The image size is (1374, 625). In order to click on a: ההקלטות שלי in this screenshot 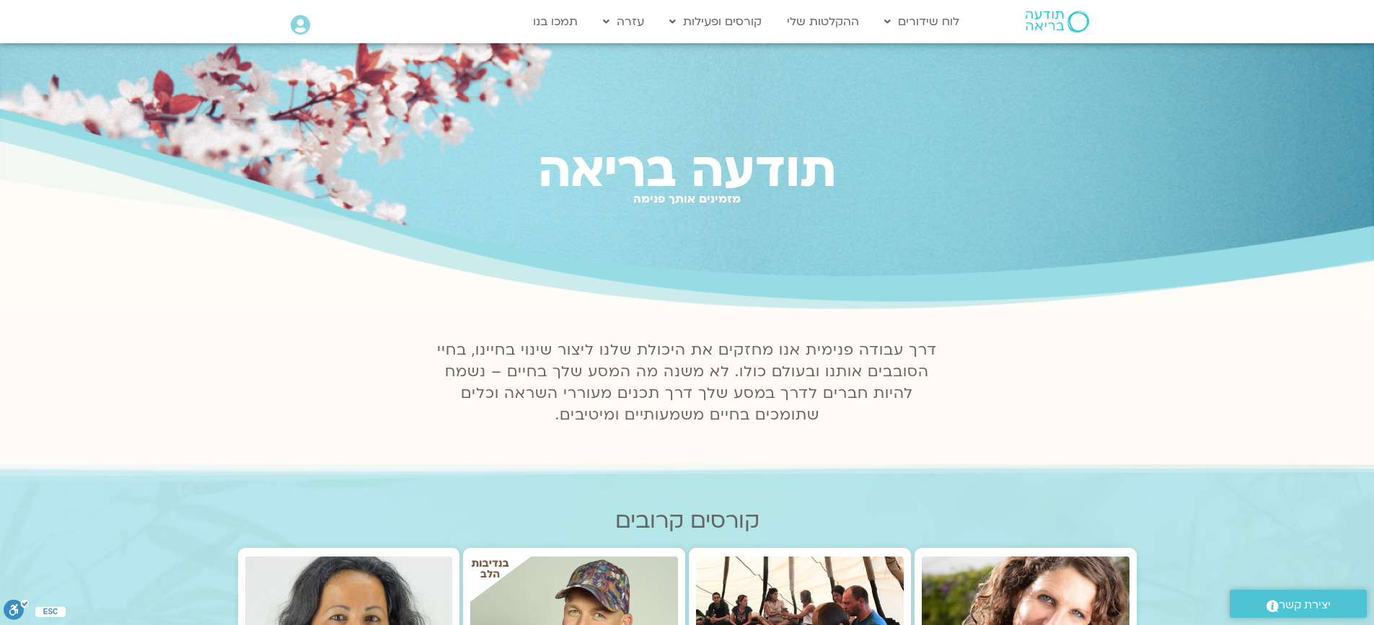, I will do `click(823, 22)`.